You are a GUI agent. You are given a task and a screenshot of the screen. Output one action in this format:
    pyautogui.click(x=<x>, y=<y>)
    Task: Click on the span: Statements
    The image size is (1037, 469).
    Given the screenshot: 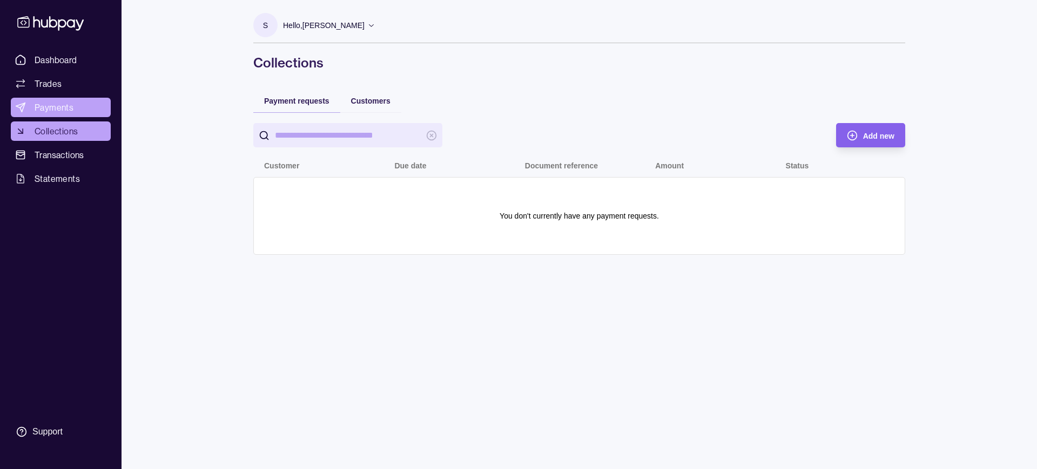 What is the action you would take?
    pyautogui.click(x=57, y=179)
    